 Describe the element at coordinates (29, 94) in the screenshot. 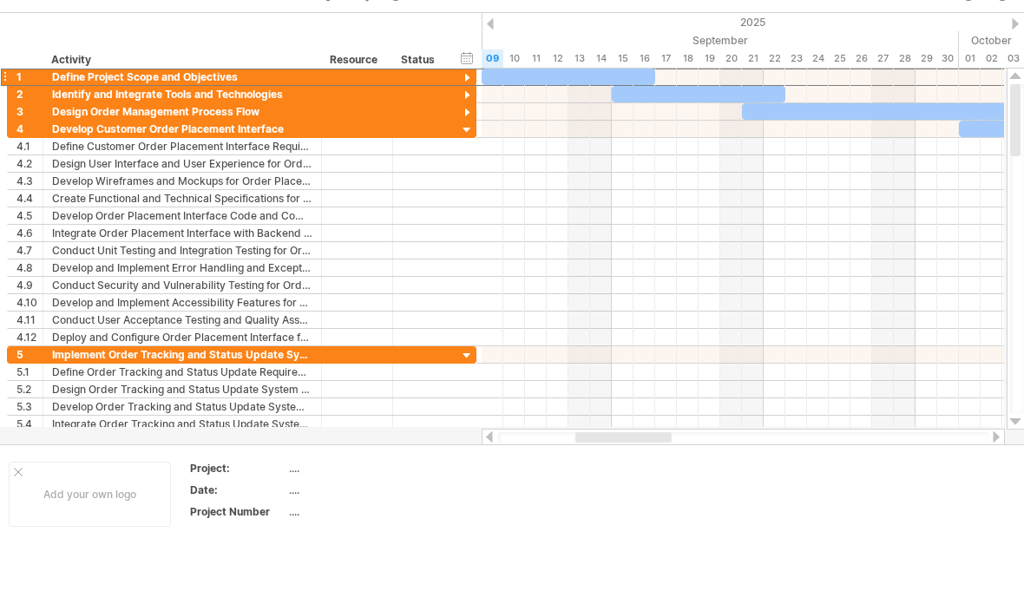

I see `div: 2` at that location.